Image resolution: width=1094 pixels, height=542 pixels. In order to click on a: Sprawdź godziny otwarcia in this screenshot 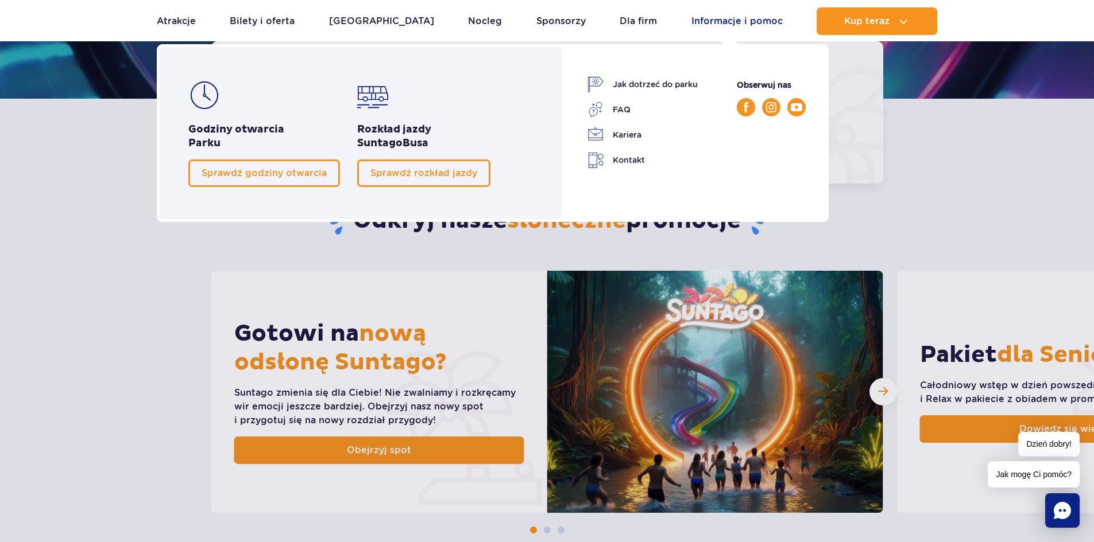, I will do `click(264, 173)`.